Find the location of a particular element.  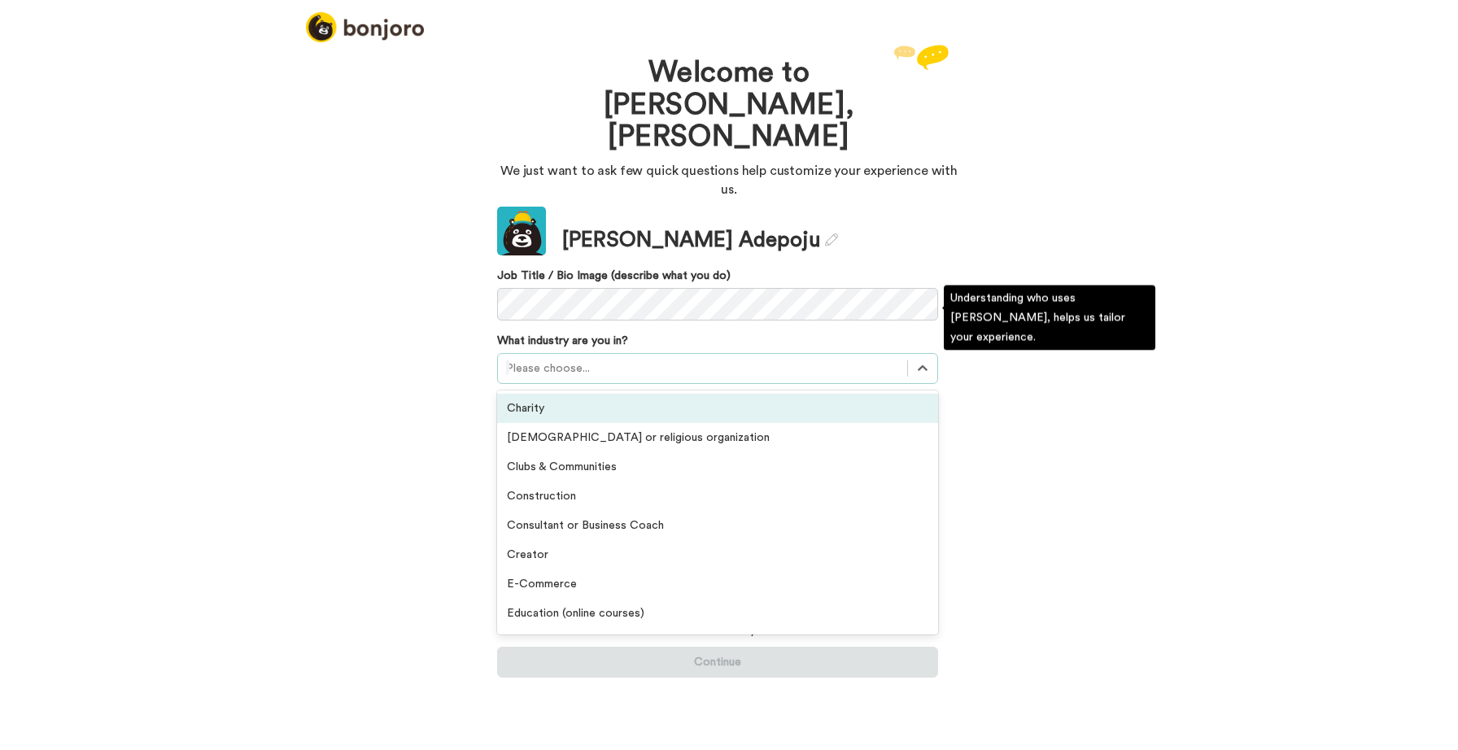

div: Construction is located at coordinates (718, 496).